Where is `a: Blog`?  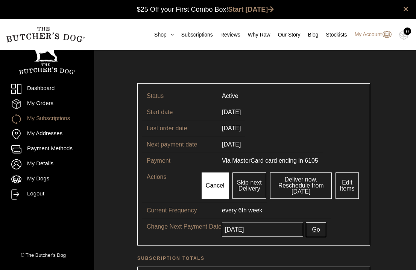
a: Blog is located at coordinates (309, 35).